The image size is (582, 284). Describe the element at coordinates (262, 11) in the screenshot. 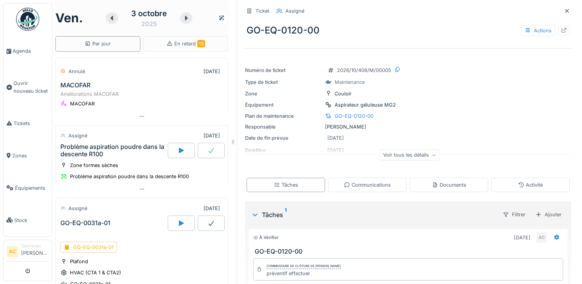

I see `div: Ticket` at that location.